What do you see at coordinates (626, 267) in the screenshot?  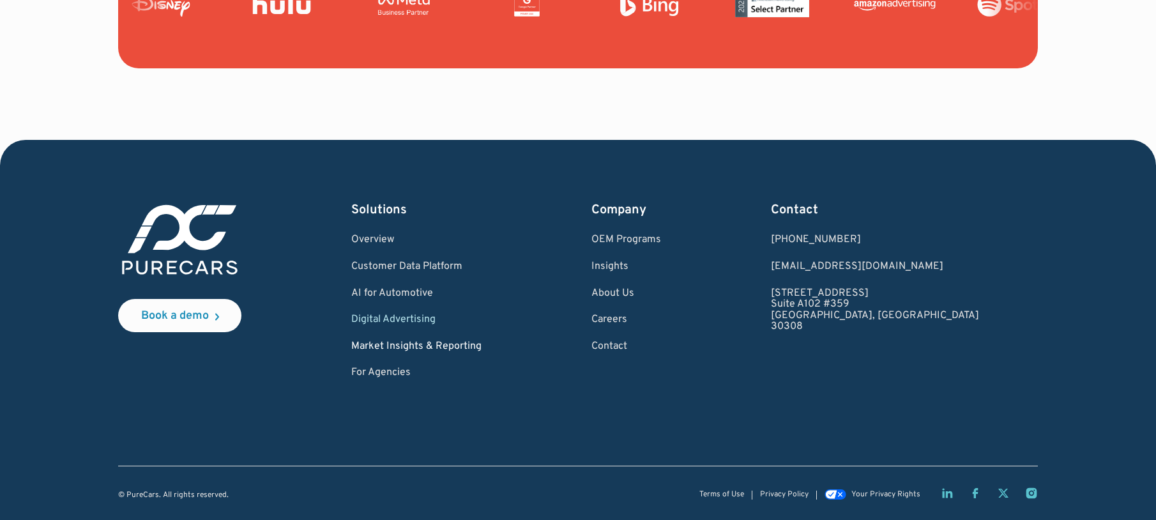 I see `a: Insights` at bounding box center [626, 267].